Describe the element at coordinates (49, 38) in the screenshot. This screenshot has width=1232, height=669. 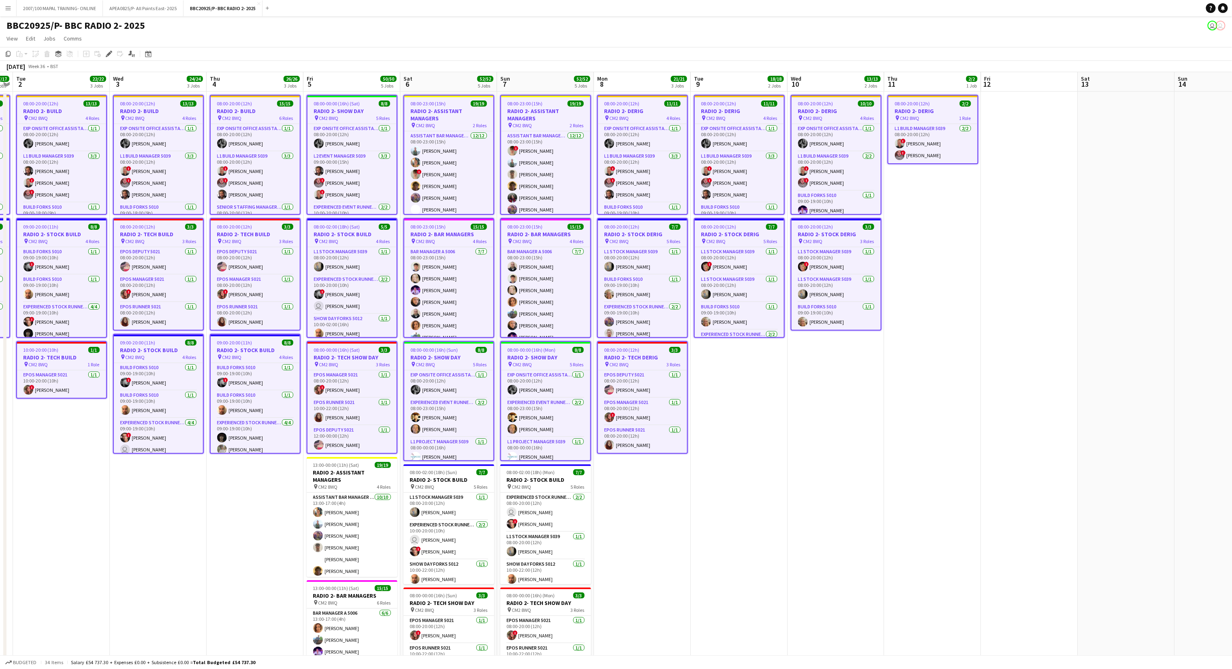
I see `a: Jobs` at that location.